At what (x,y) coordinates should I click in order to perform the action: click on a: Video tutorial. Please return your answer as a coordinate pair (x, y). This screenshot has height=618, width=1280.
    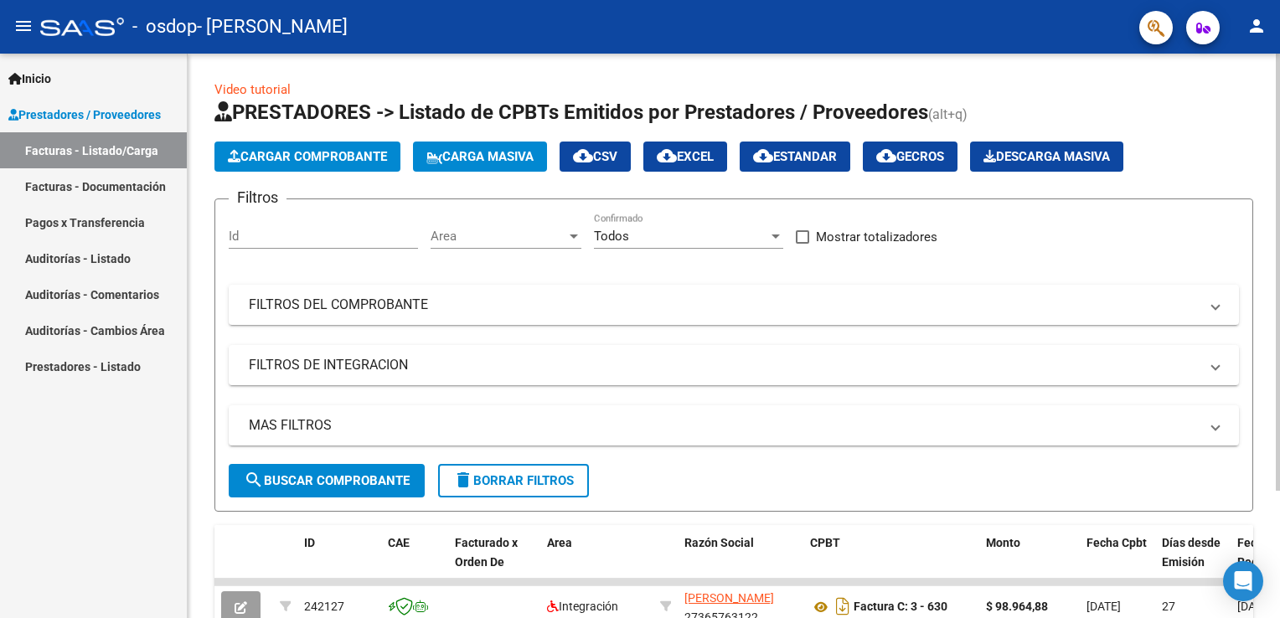
    Looking at the image, I should click on (252, 90).